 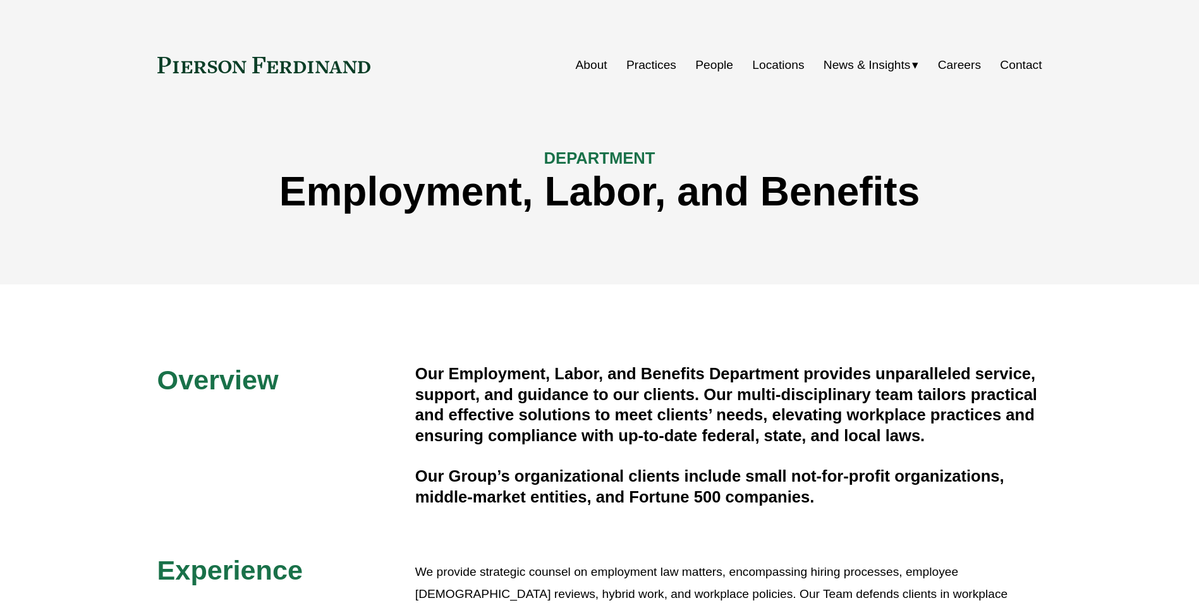 I want to click on span: DEPARTMENT, so click(x=600, y=158).